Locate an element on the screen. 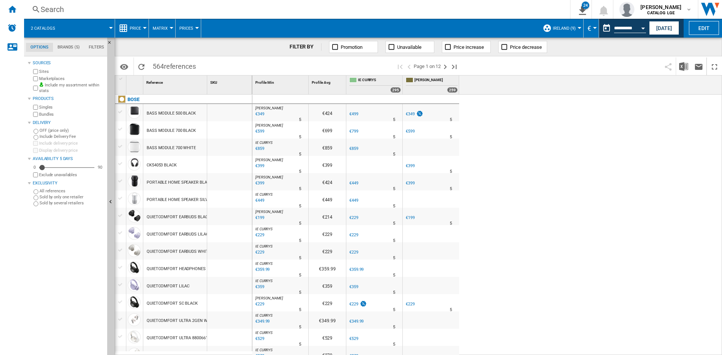 The width and height of the screenshot is (722, 355). div: 259 offers sold by IE HARVEY NORMAN is located at coordinates (452, 90).